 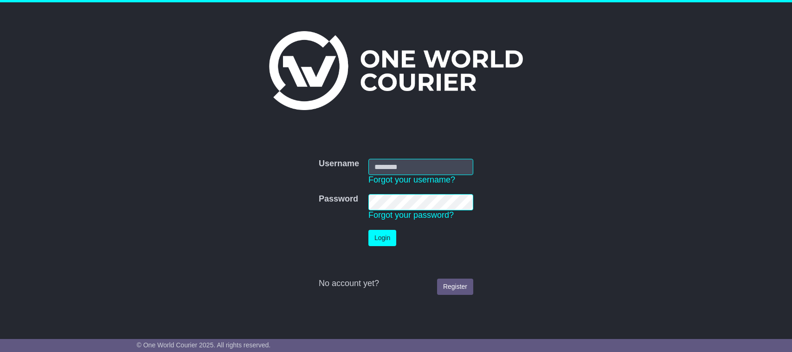 I want to click on button: Login, so click(x=382, y=237).